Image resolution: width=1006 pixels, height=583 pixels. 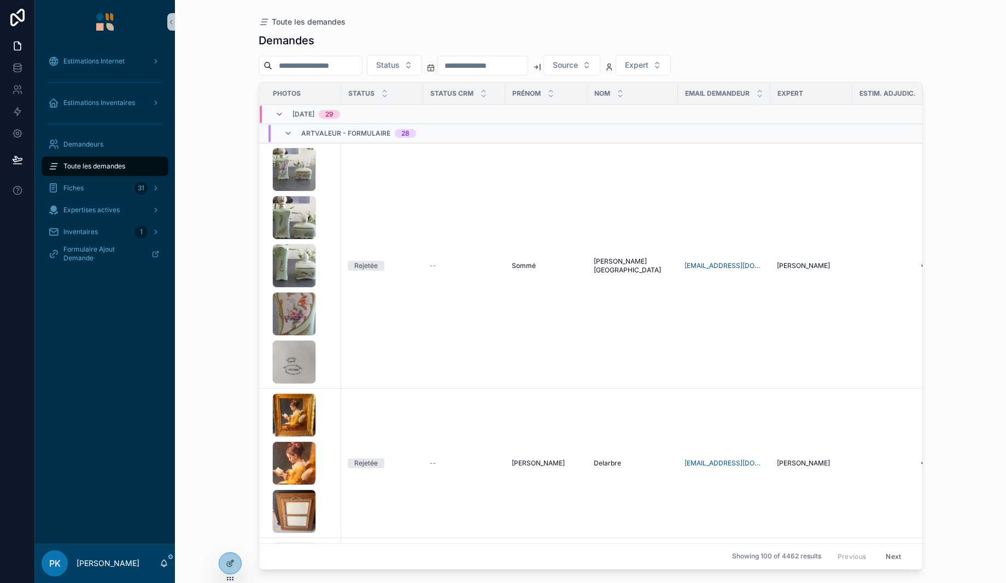 I want to click on span: Estimations Internet, so click(x=94, y=61).